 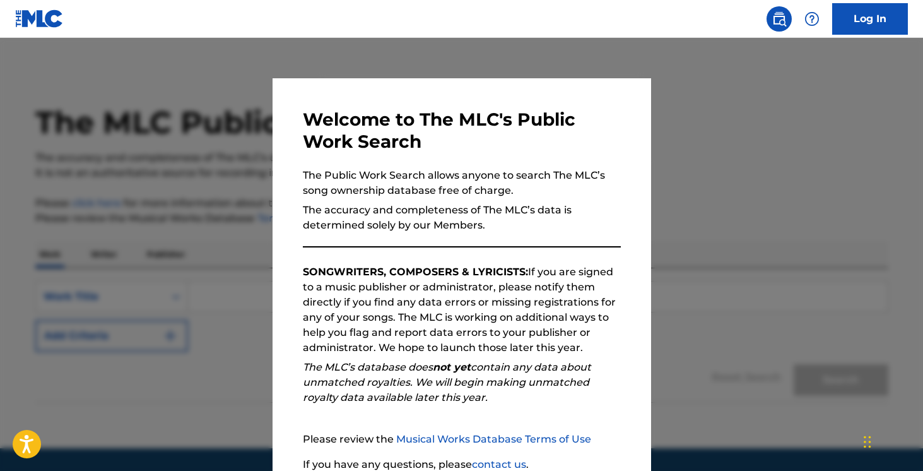 I want to click on p: Please review the, so click(x=462, y=439).